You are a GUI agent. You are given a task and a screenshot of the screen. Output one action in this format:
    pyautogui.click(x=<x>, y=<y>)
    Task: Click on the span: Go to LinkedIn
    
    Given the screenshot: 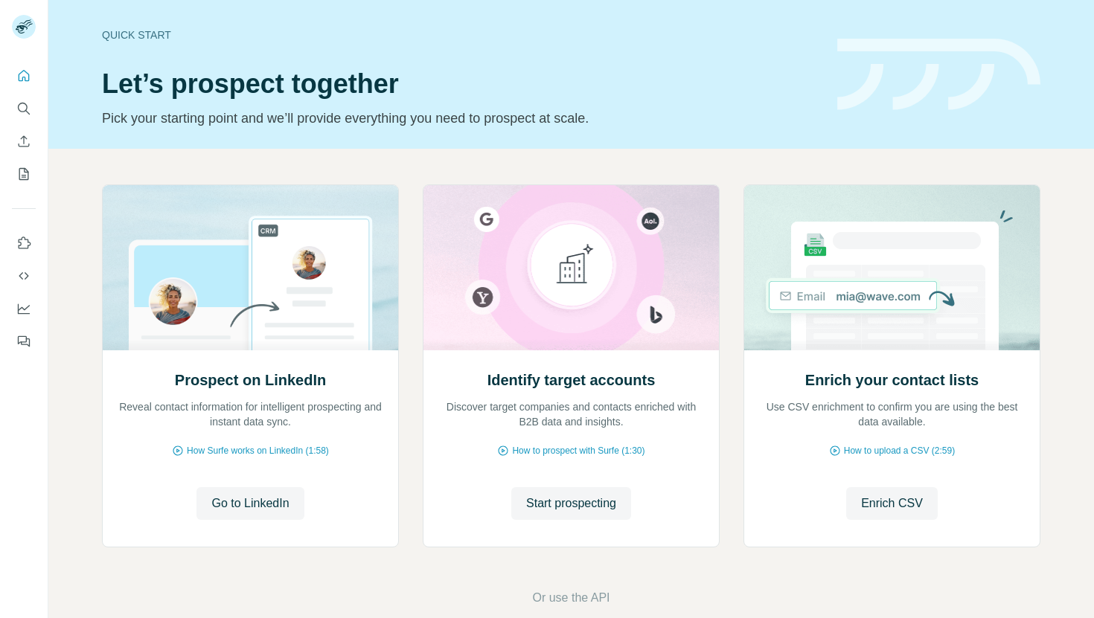 What is the action you would take?
    pyautogui.click(x=250, y=504)
    